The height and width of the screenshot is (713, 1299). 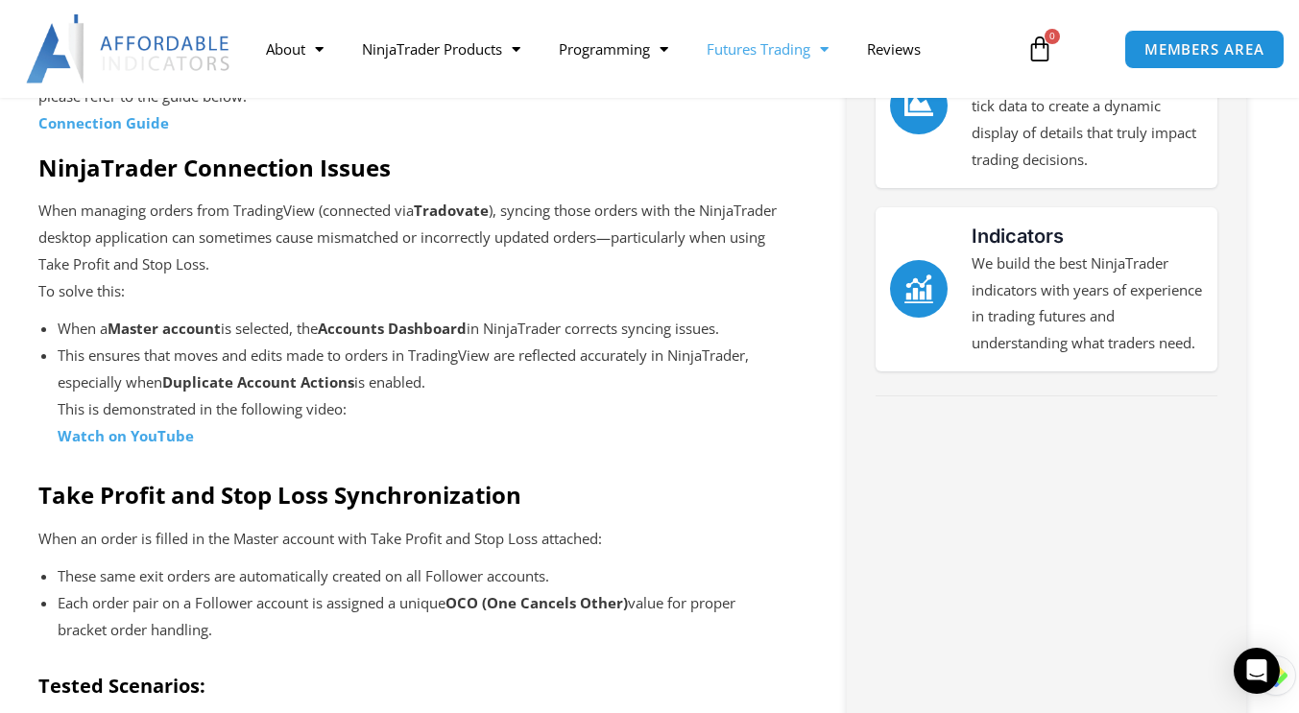 What do you see at coordinates (613, 49) in the screenshot?
I see `a: Programming` at bounding box center [613, 49].